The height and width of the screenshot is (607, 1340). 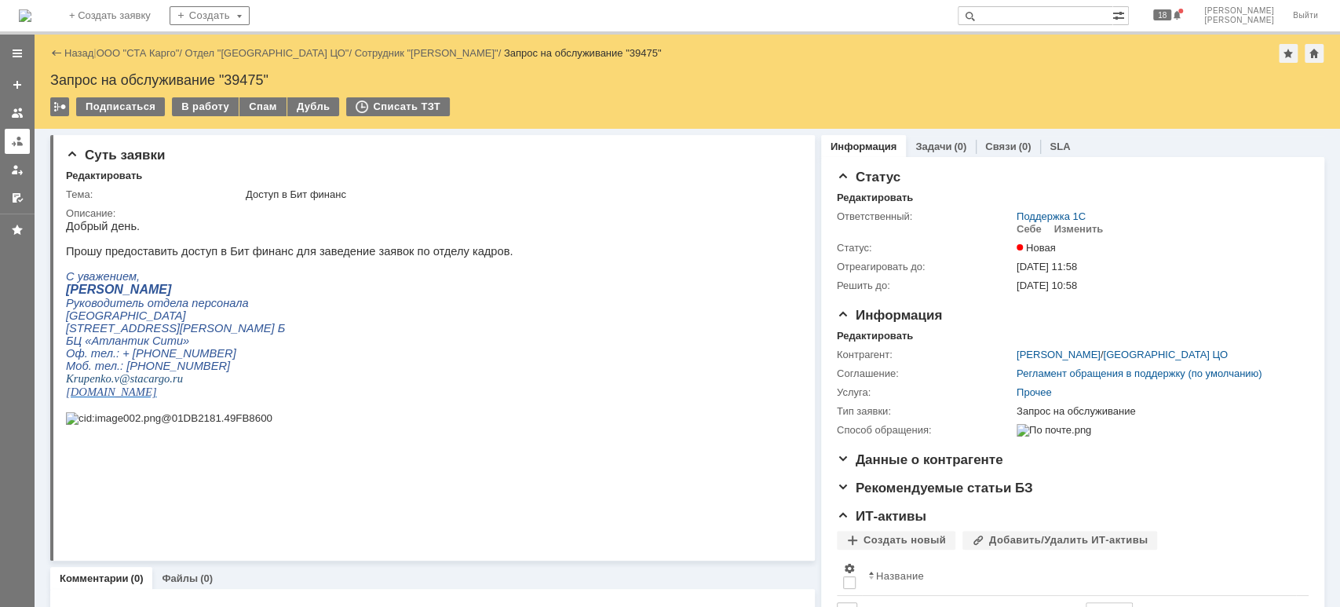 I want to click on span: Данные о контрагенте, so click(x=920, y=459).